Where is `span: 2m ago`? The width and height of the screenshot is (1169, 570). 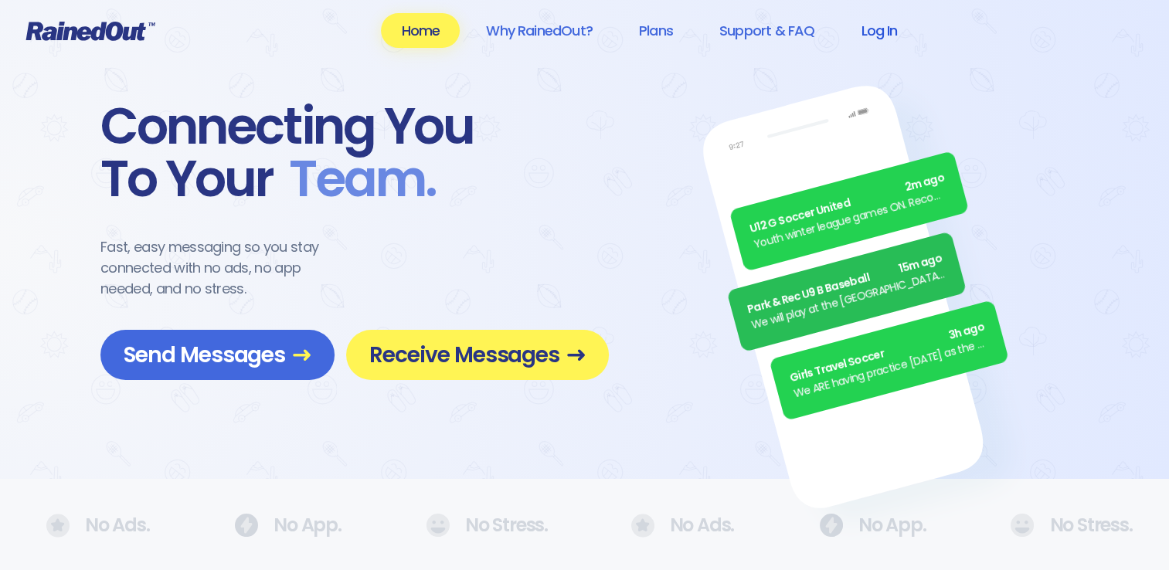
span: 2m ago is located at coordinates (925, 183).